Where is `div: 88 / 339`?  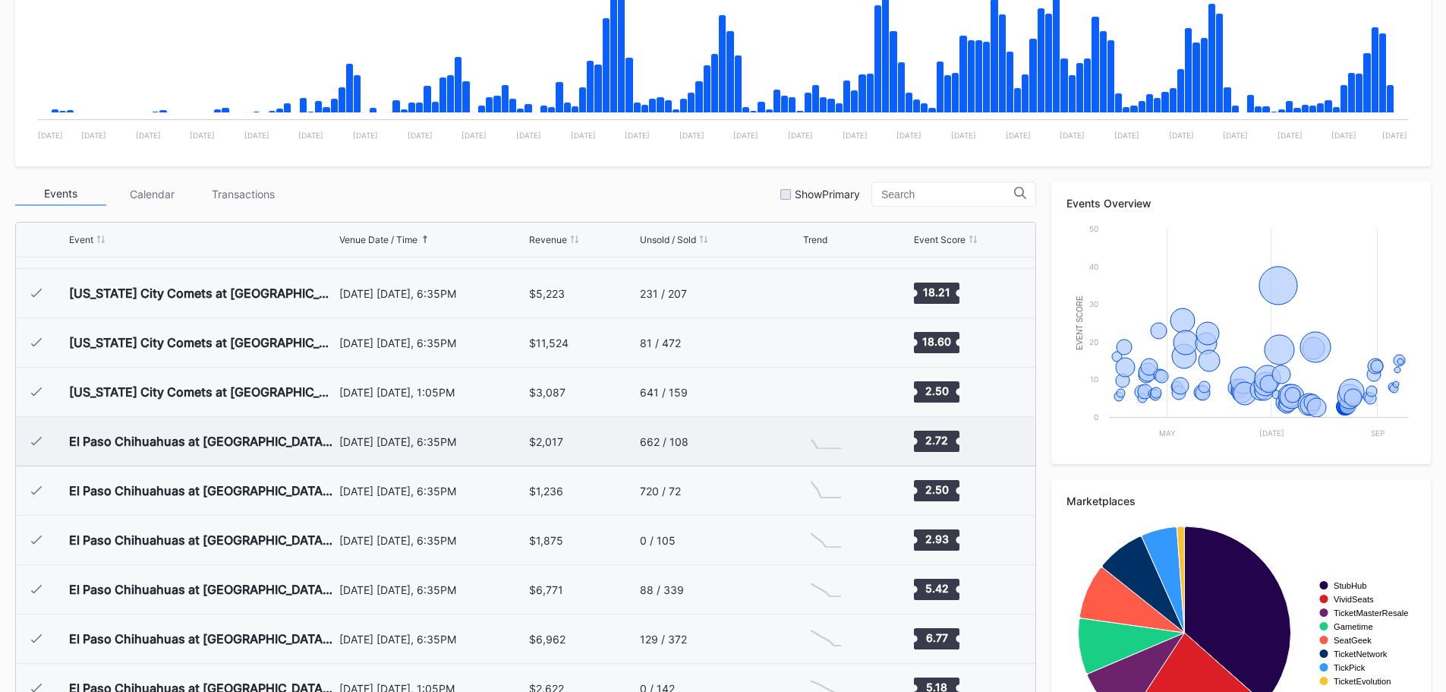
div: 88 / 339 is located at coordinates (662, 589).